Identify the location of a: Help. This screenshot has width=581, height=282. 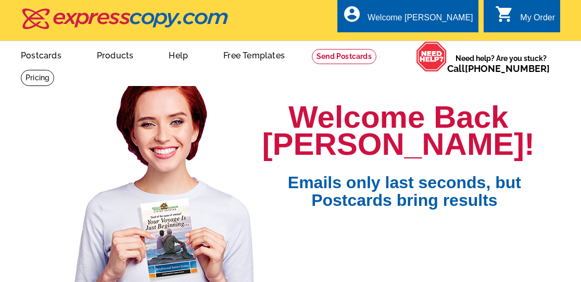
(178, 54).